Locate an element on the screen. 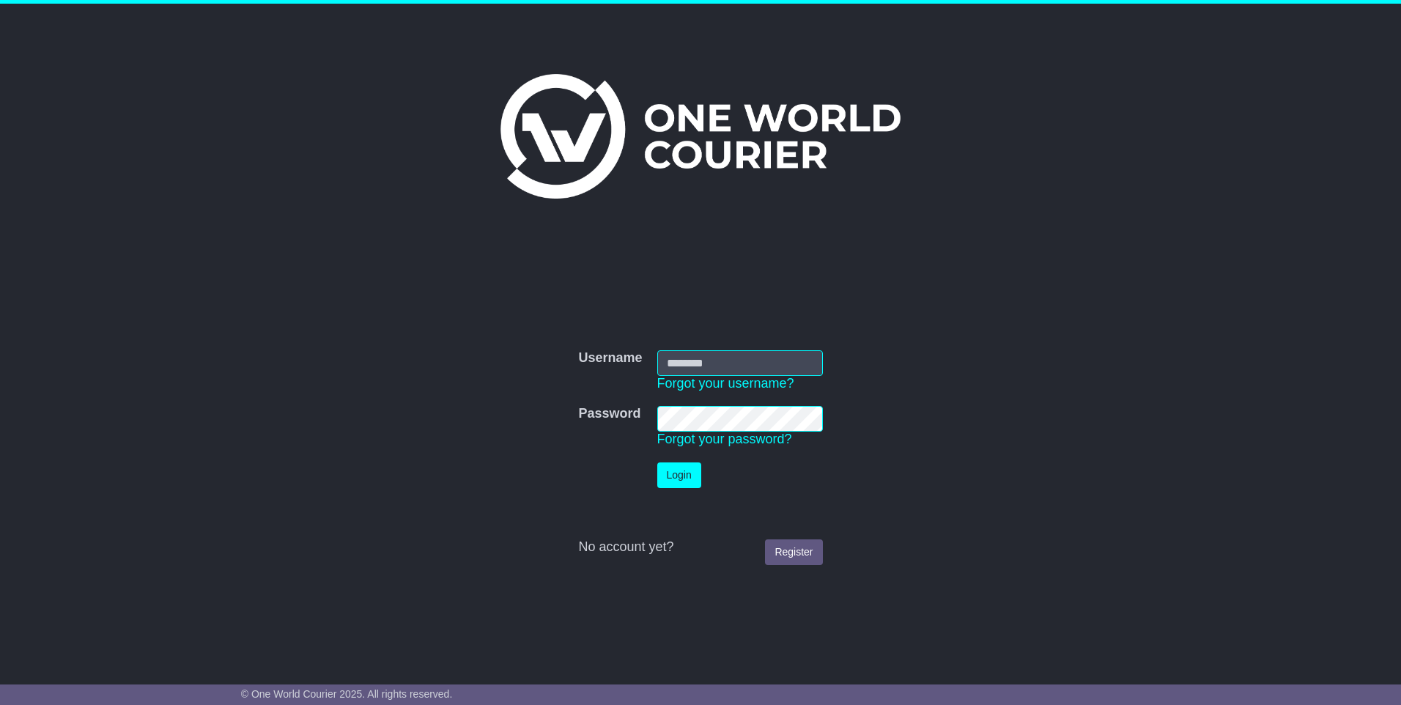 This screenshot has width=1401, height=705. div: No account yet? is located at coordinates (700, 547).